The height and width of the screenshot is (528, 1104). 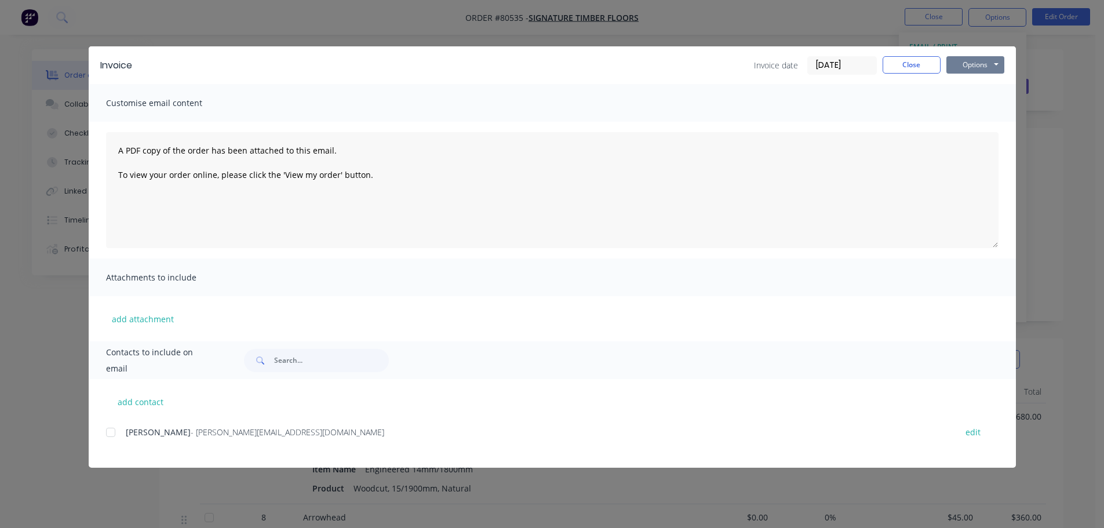 I want to click on button: Options, so click(x=975, y=65).